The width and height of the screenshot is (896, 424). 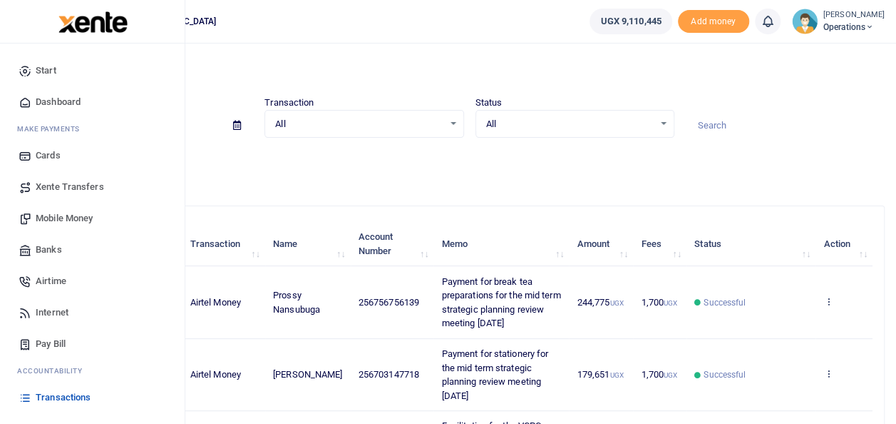 I want to click on th: Account Number: activate to sort column ascending, so click(x=392, y=244).